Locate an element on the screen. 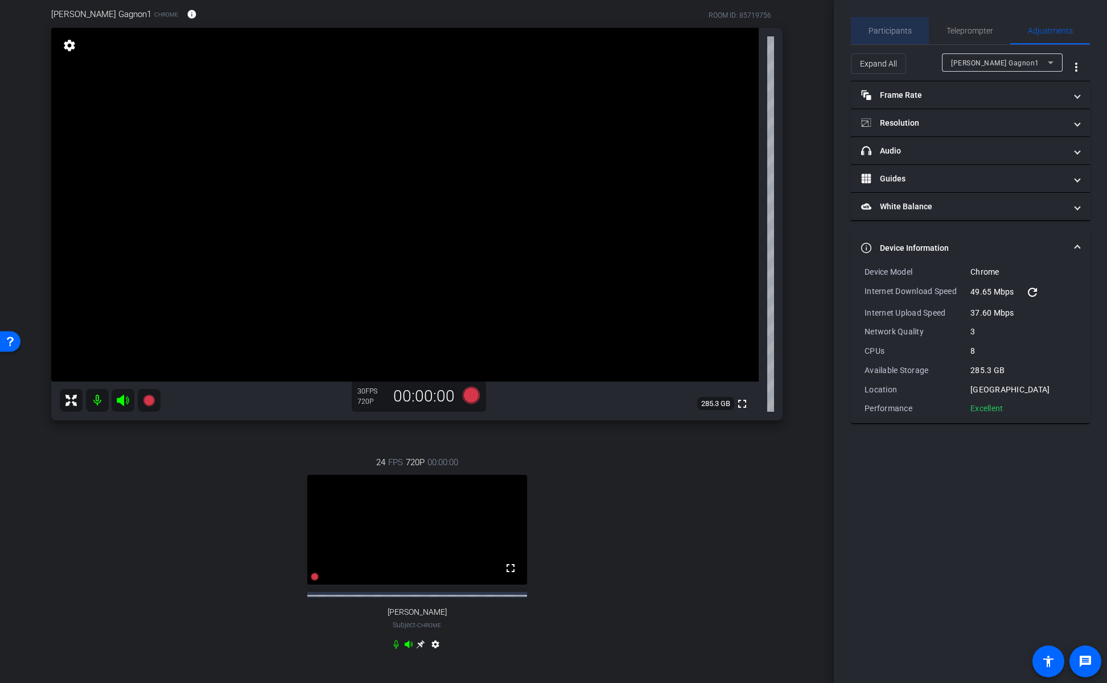 The height and width of the screenshot is (683, 1107). mat-expansion-panel-header: Device Information is located at coordinates (970, 248).